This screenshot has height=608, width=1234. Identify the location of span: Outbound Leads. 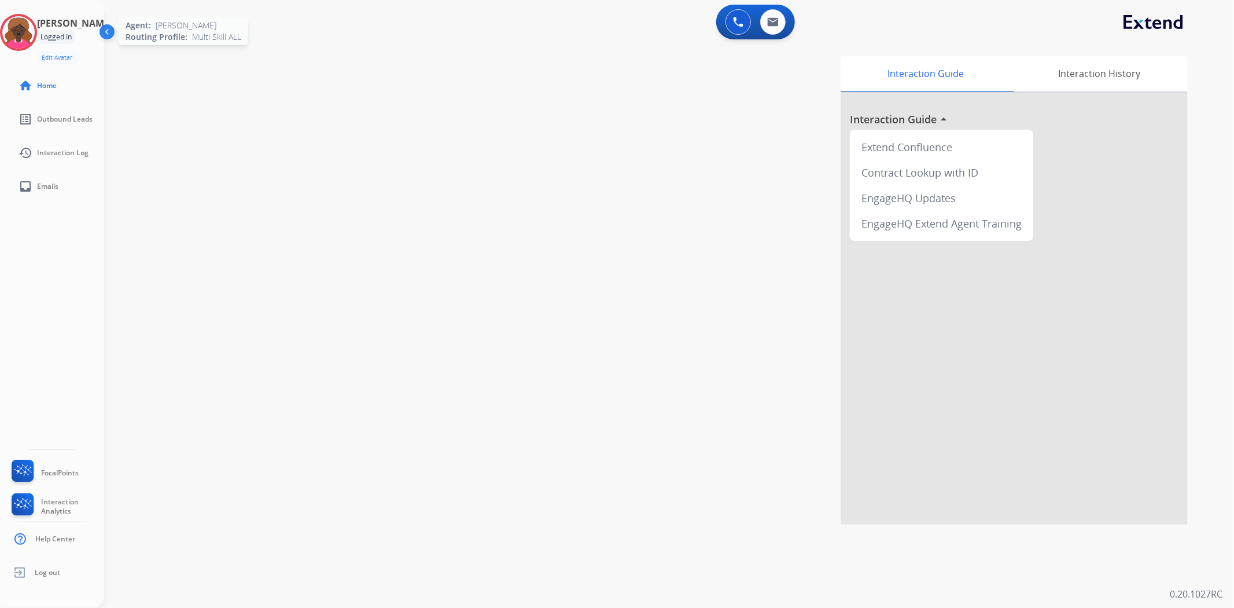
(65, 119).